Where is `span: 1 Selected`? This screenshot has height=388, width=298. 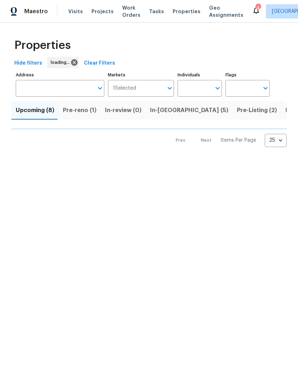
span: 1 Selected is located at coordinates (124, 88).